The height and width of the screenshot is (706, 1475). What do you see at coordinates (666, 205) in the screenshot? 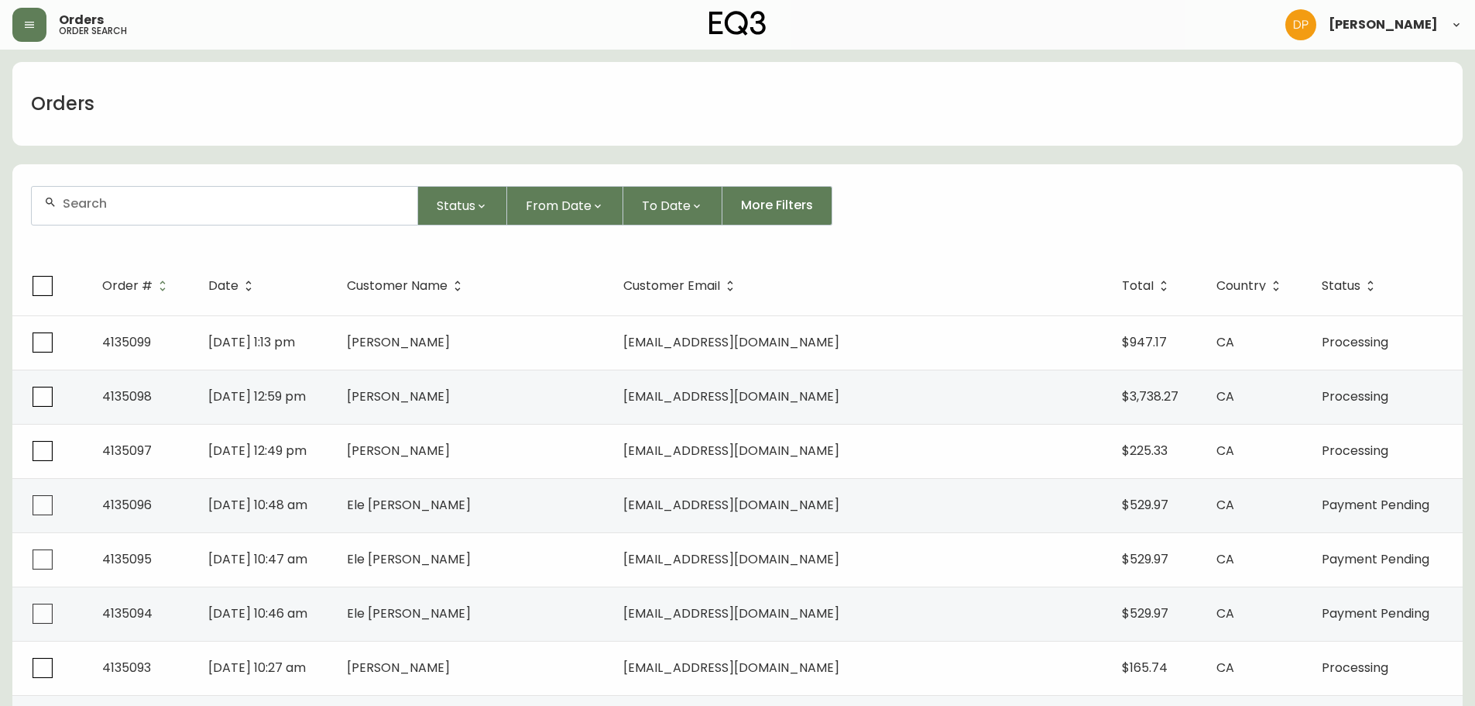
I see `span: To Date` at bounding box center [666, 205].